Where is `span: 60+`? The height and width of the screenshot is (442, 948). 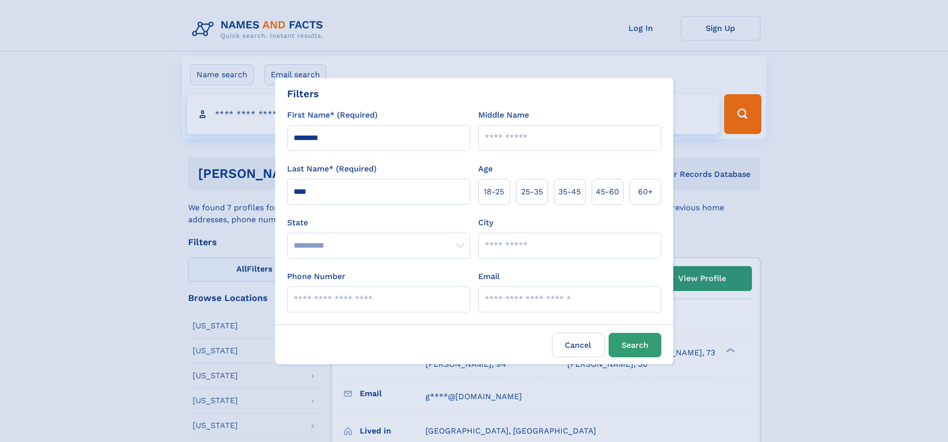 span: 60+ is located at coordinates (646, 192).